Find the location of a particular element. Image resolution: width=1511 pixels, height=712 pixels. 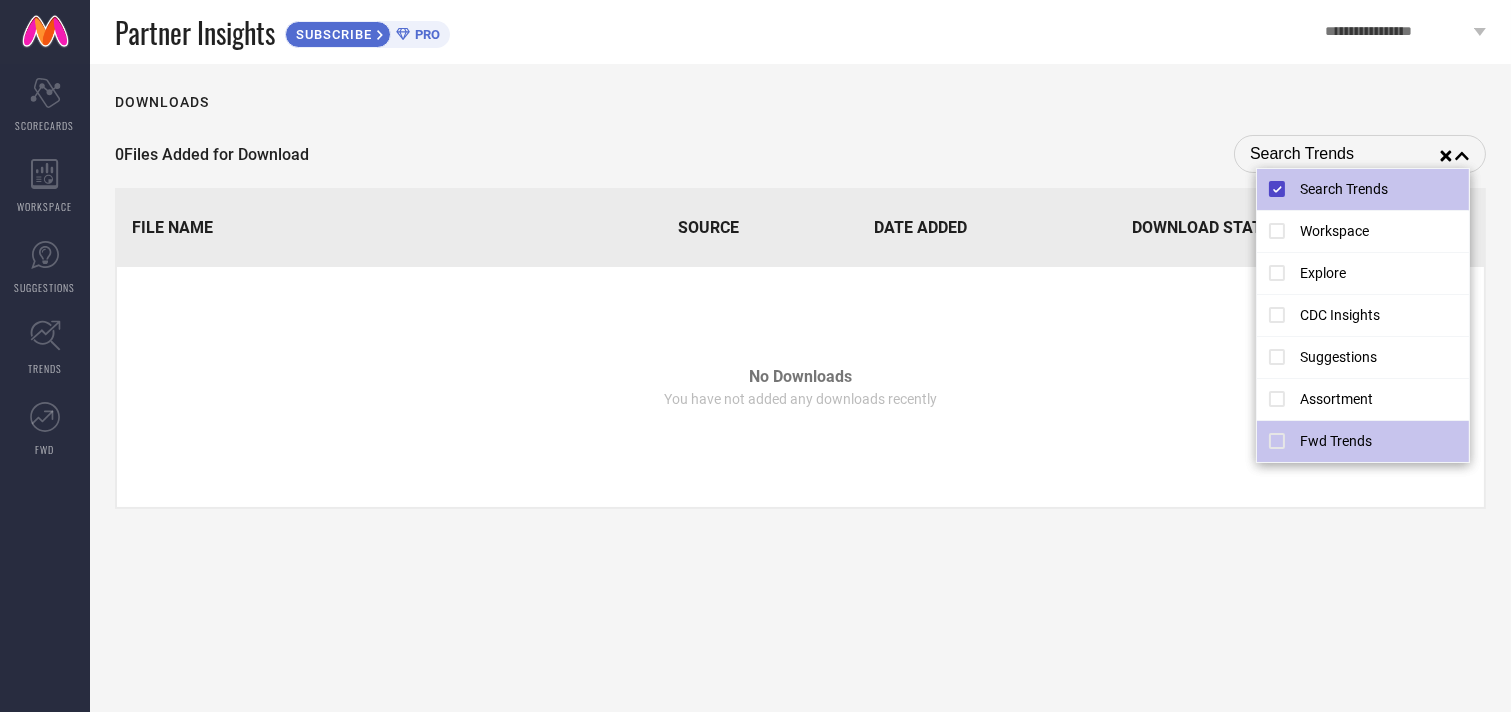

a: SUBSCRIBEPRO is located at coordinates (367, 32).